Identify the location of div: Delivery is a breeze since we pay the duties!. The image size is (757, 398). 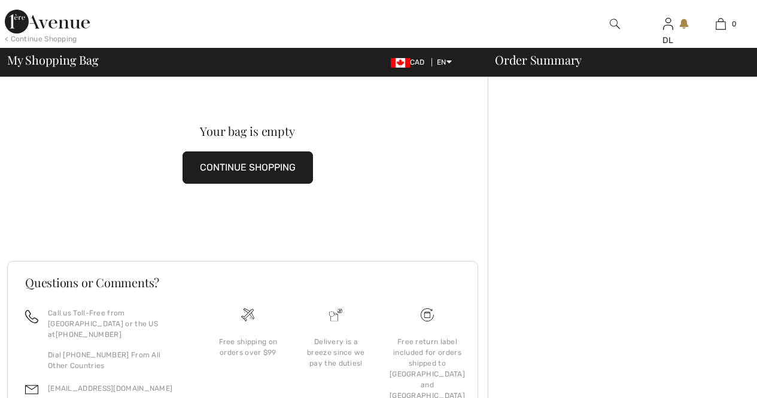
(336, 352).